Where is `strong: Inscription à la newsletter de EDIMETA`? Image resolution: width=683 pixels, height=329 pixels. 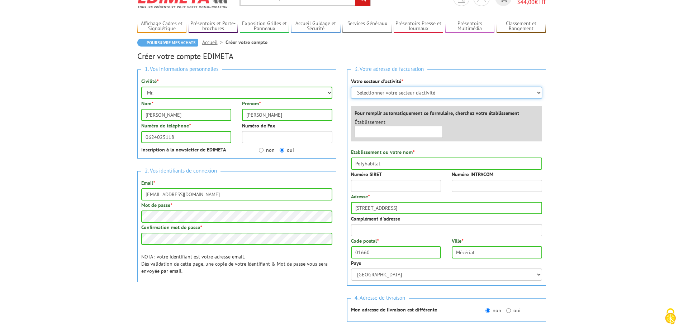 strong: Inscription à la newsletter de EDIMETA is located at coordinates (184, 150).